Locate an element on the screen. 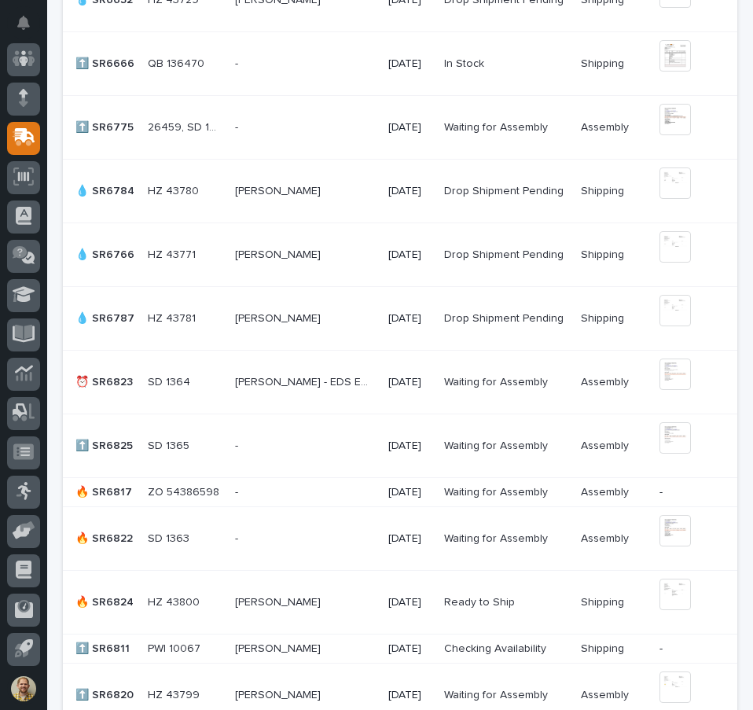  p: ZO 54386598 is located at coordinates (185, 491).